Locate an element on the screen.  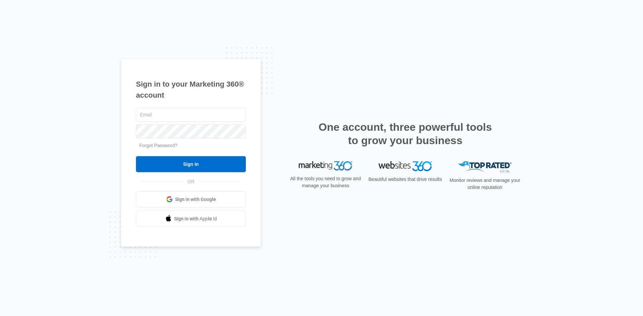
span: Sign in with Google is located at coordinates (195, 200).